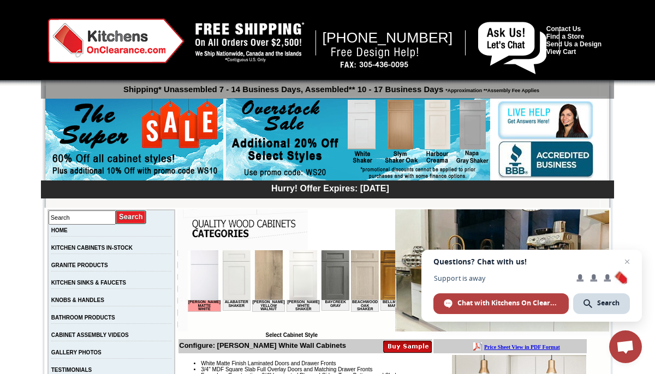 This screenshot has width=655, height=374. Describe the element at coordinates (77, 300) in the screenshot. I see `a: KNOBS & HANDLES` at that location.